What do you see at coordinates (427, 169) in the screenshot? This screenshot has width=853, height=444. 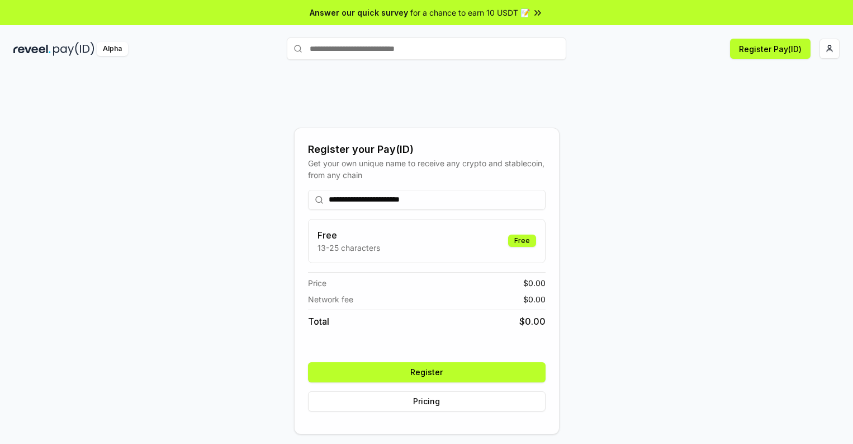 I see `div: Get your own unique name to receive any crypto and stablecoin, from any chain` at bounding box center [427, 169].